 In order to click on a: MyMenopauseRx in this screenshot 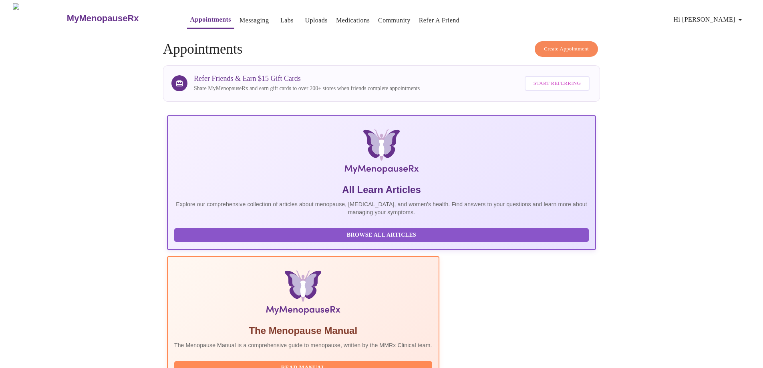, I will do `click(118, 18)`.